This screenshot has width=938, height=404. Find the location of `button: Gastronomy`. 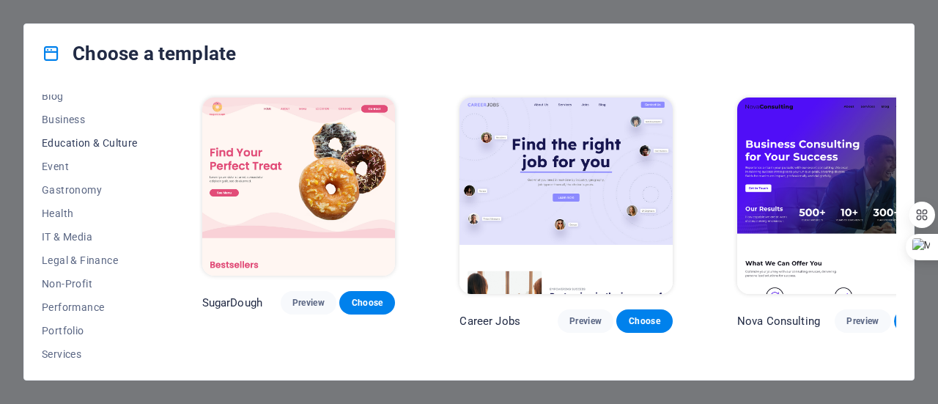

button: Gastronomy is located at coordinates (89, 190).